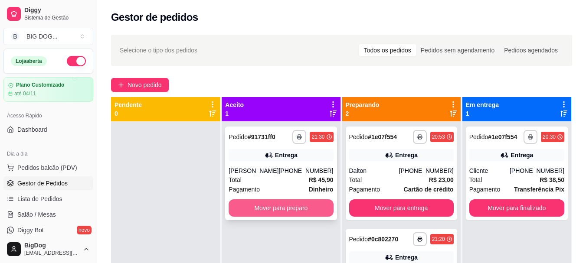  I want to click on button: Select a team, so click(48, 36).